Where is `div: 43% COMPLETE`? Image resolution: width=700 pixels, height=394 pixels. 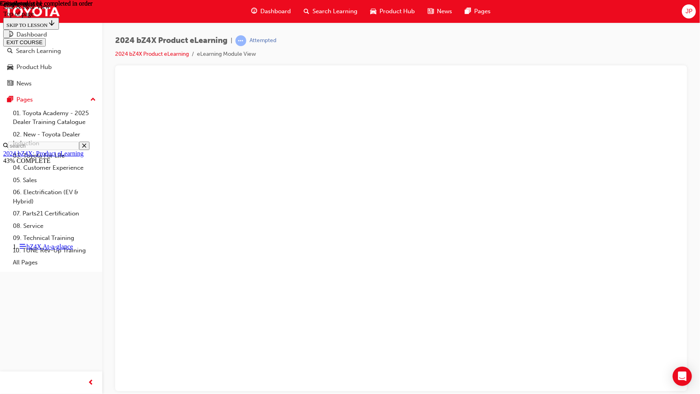 div: 43% COMPLETE is located at coordinates (350, 161).